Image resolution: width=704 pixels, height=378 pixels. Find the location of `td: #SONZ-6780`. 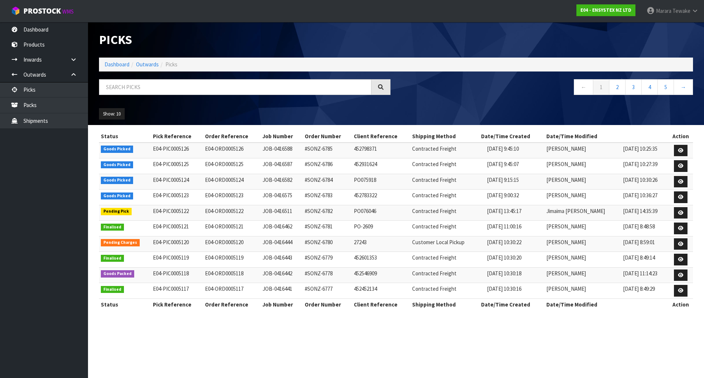

td: #SONZ-6780 is located at coordinates (327, 244).